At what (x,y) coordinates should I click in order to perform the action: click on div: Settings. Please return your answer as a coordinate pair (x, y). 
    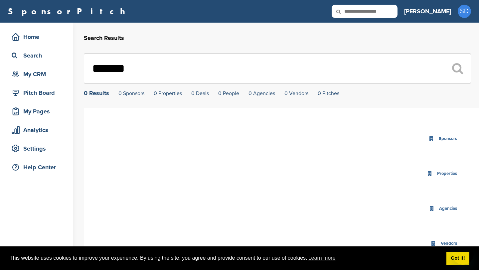
    Looking at the image, I should click on (38, 149).